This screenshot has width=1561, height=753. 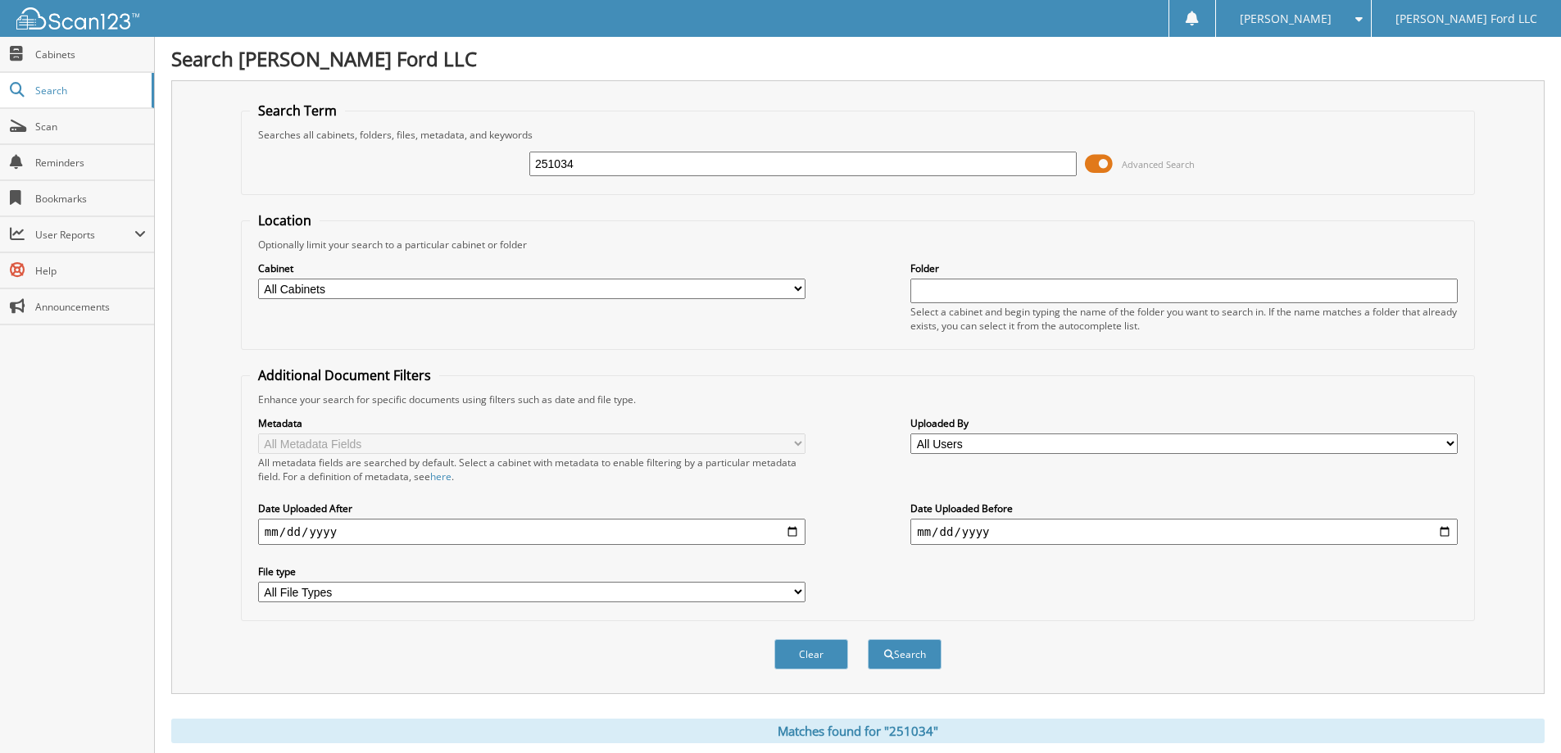 What do you see at coordinates (532, 268) in the screenshot?
I see `label: Cabinet` at bounding box center [532, 268].